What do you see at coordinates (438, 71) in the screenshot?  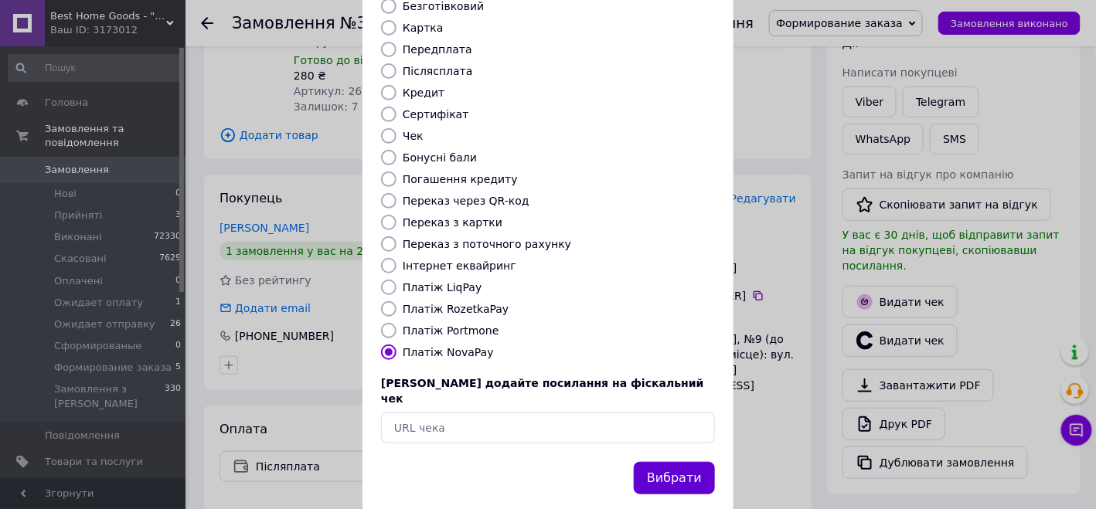 I see `label: Післясплата` at bounding box center [438, 71].